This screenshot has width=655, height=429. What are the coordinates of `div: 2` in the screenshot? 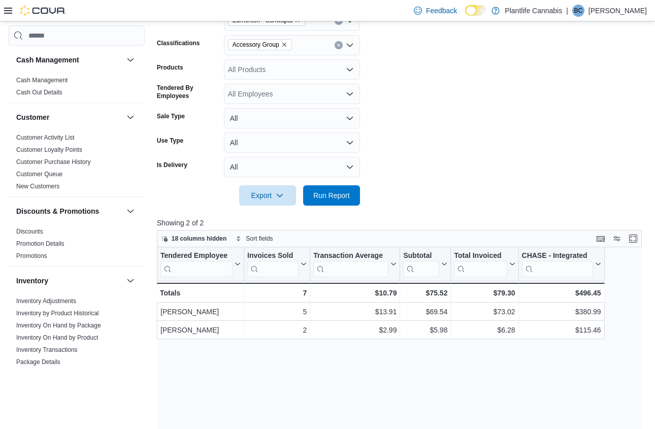 It's located at (277, 330).